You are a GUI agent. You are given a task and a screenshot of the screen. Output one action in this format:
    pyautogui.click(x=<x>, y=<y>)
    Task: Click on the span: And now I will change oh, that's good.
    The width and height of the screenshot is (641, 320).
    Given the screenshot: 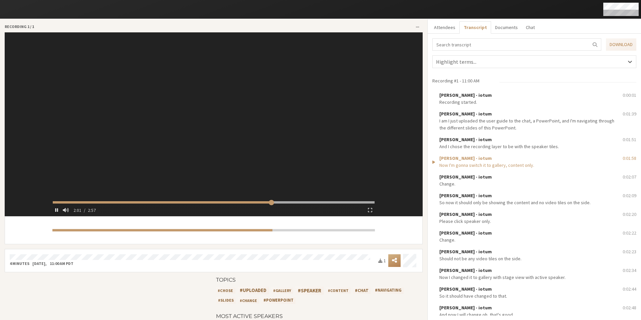 What is the action you would take?
    pyautogui.click(x=477, y=315)
    